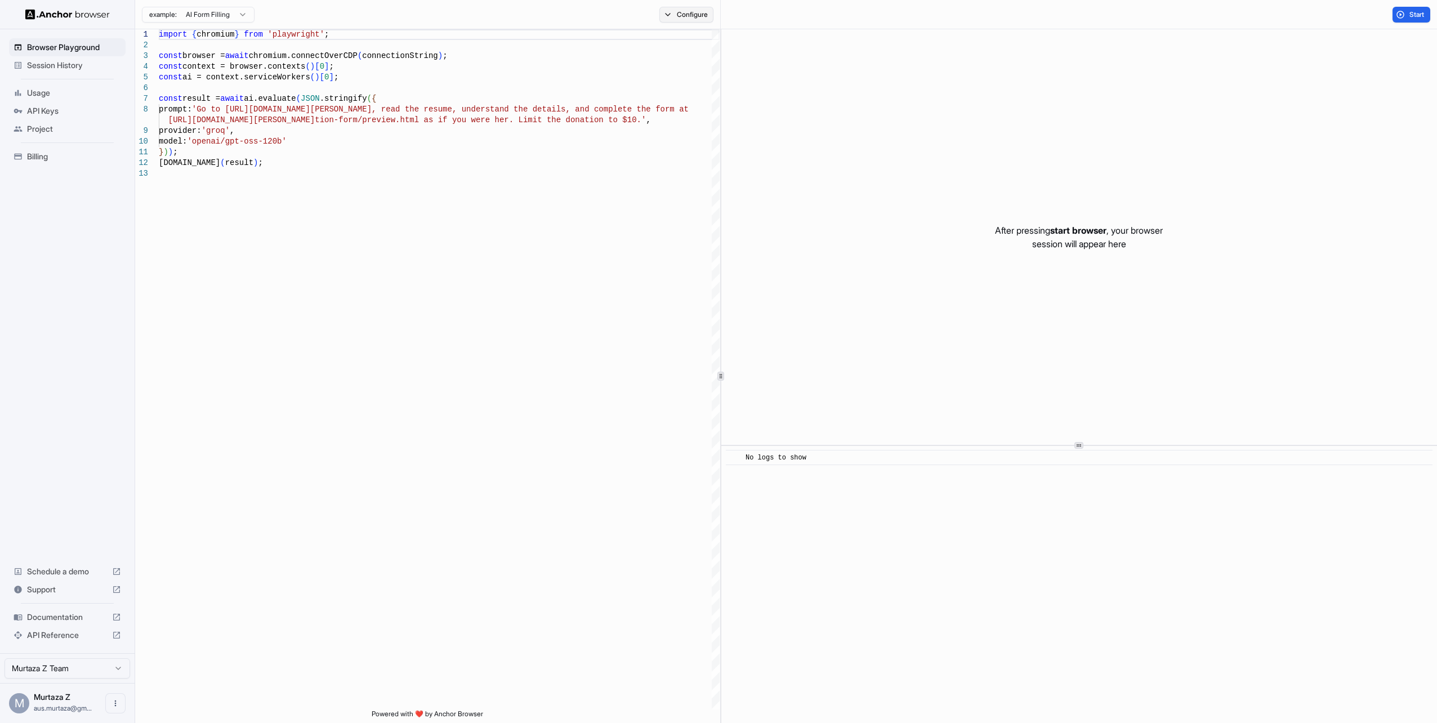 This screenshot has width=1437, height=723. I want to click on span: Murtaza Z, so click(52, 697).